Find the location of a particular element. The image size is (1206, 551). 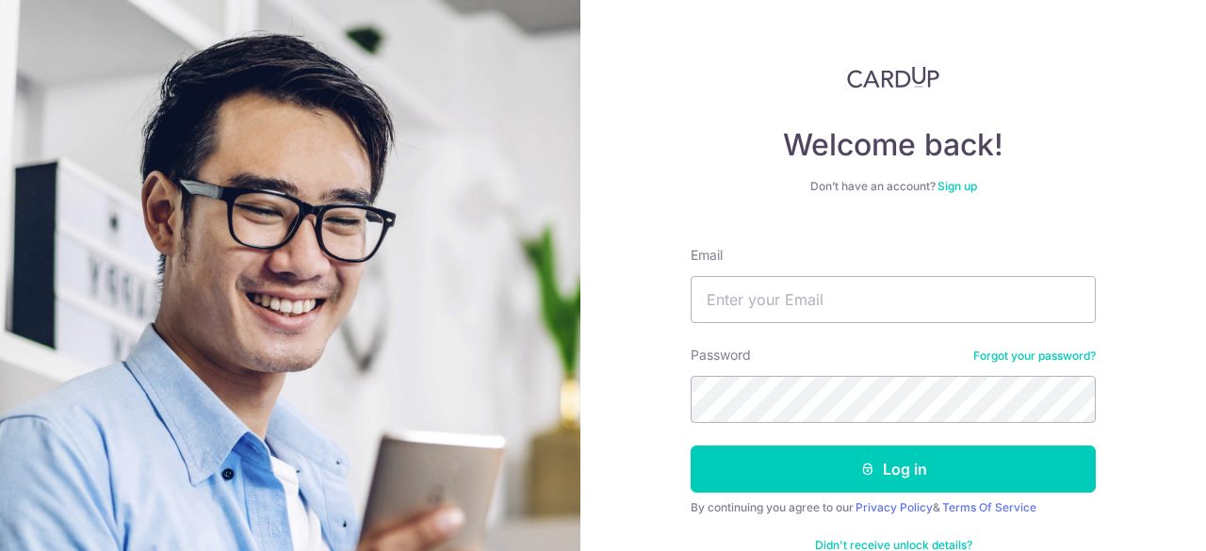

a: Sign up is located at coordinates (957, 186).